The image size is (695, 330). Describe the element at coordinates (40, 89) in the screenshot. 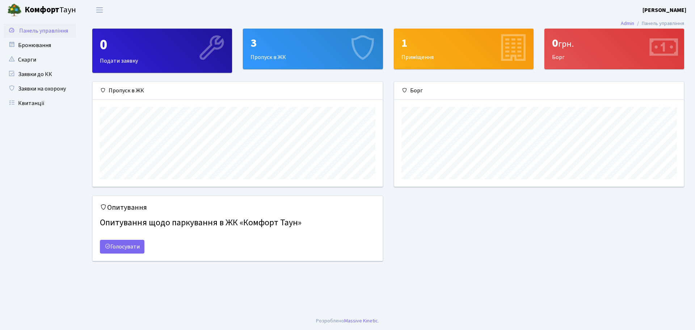

I see `a: Заявки на охорону` at that location.